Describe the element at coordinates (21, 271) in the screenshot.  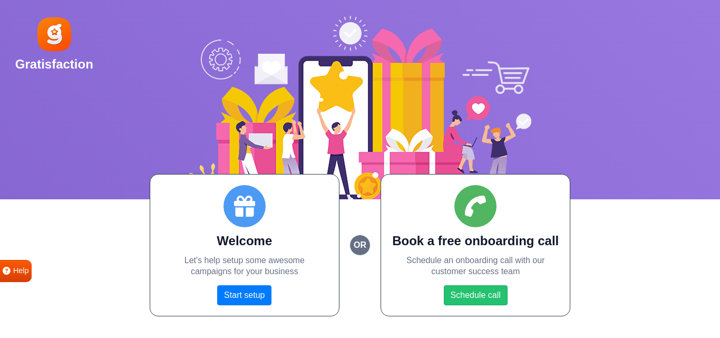
I see `span: Help` at that location.